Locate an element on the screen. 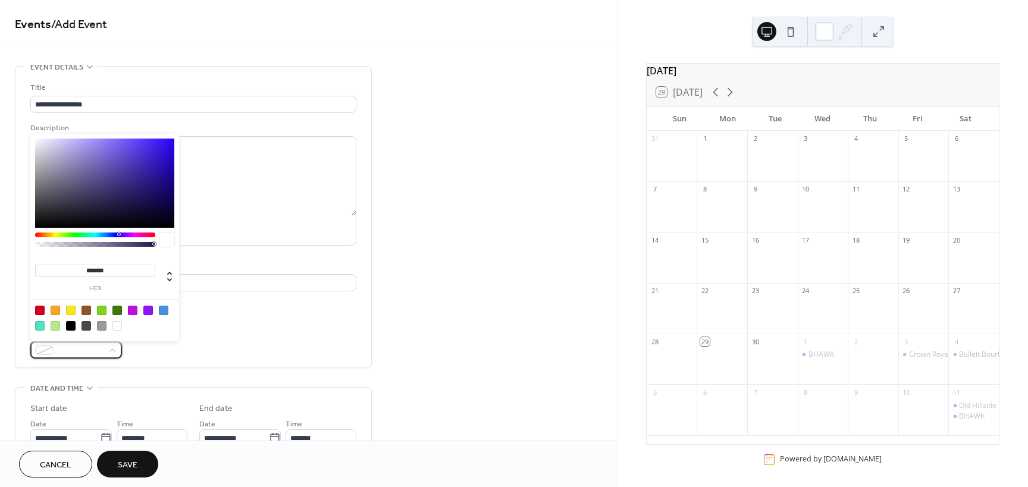 This screenshot has width=1028, height=487. div: 14 is located at coordinates (654, 240).